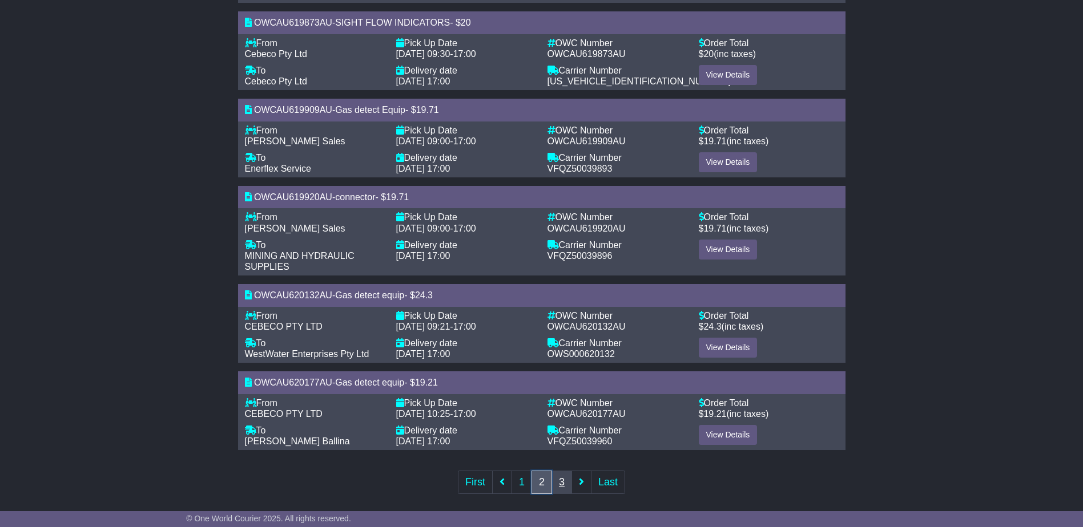 The height and width of the screenshot is (527, 1083). I want to click on a: 3, so click(562, 482).